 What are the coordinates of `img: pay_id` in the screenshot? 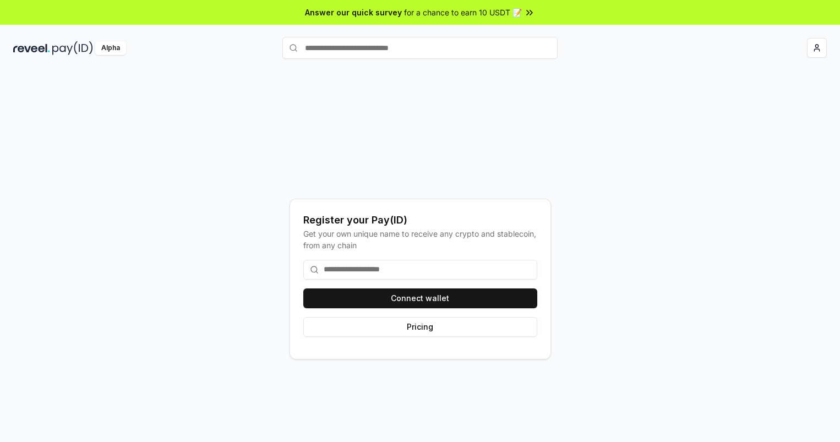 It's located at (73, 48).